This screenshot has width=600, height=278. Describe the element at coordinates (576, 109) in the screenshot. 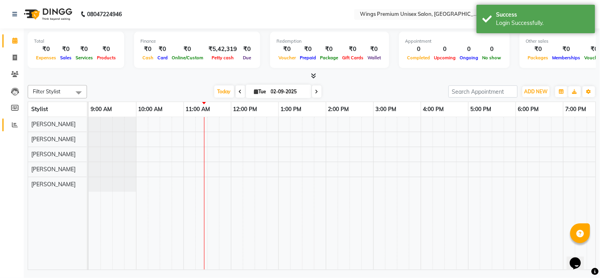

I see `a: 7:00 PM` at that location.